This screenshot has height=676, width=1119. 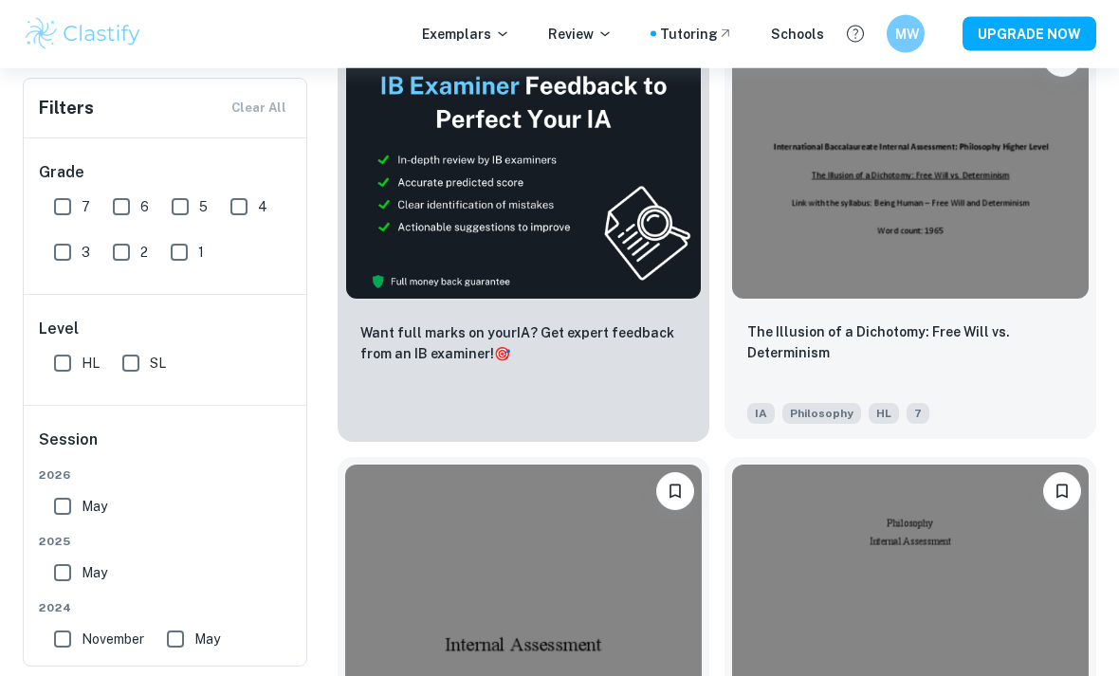 What do you see at coordinates (798, 34) in the screenshot?
I see `div: Schools` at bounding box center [798, 34].